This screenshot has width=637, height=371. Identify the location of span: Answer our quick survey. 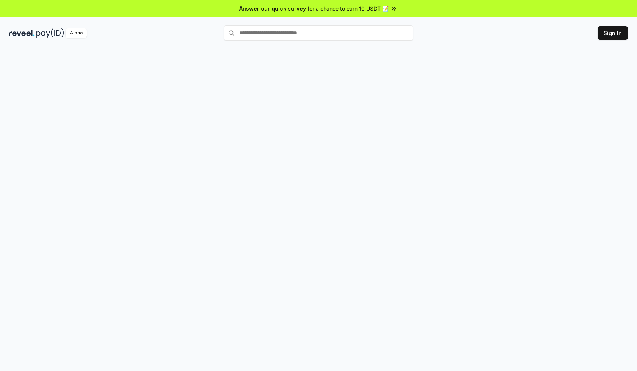
(273, 8).